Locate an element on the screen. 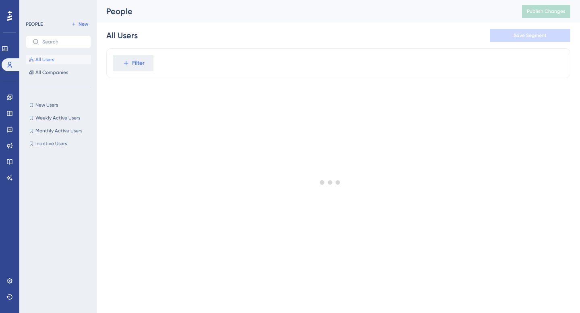  button: New is located at coordinates (80, 24).